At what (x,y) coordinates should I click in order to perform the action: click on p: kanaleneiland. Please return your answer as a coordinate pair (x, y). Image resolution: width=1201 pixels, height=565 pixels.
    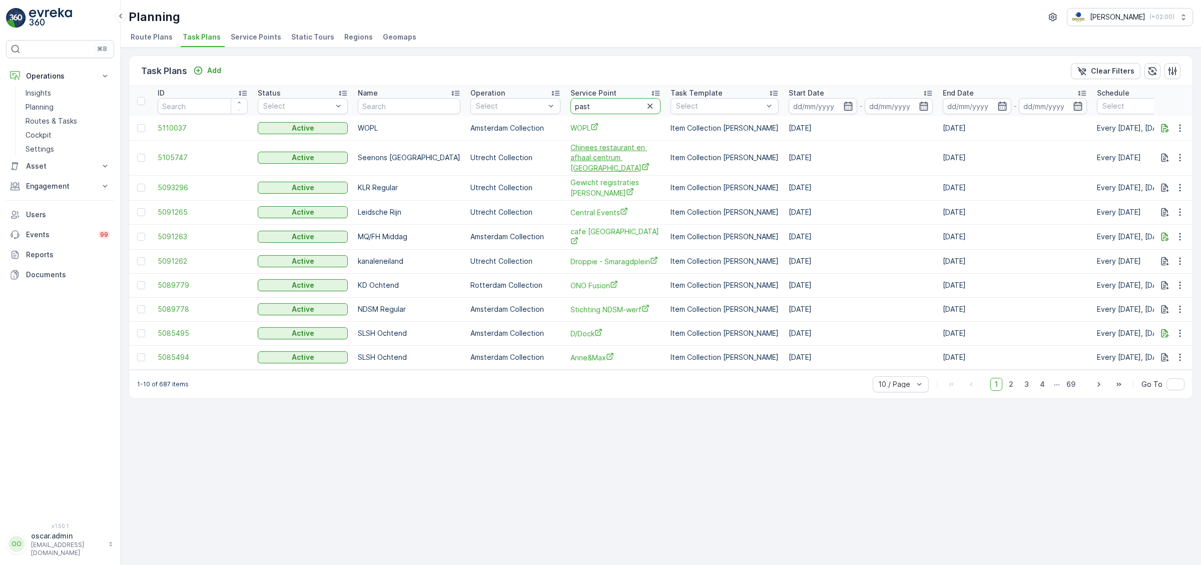
    Looking at the image, I should click on (409, 261).